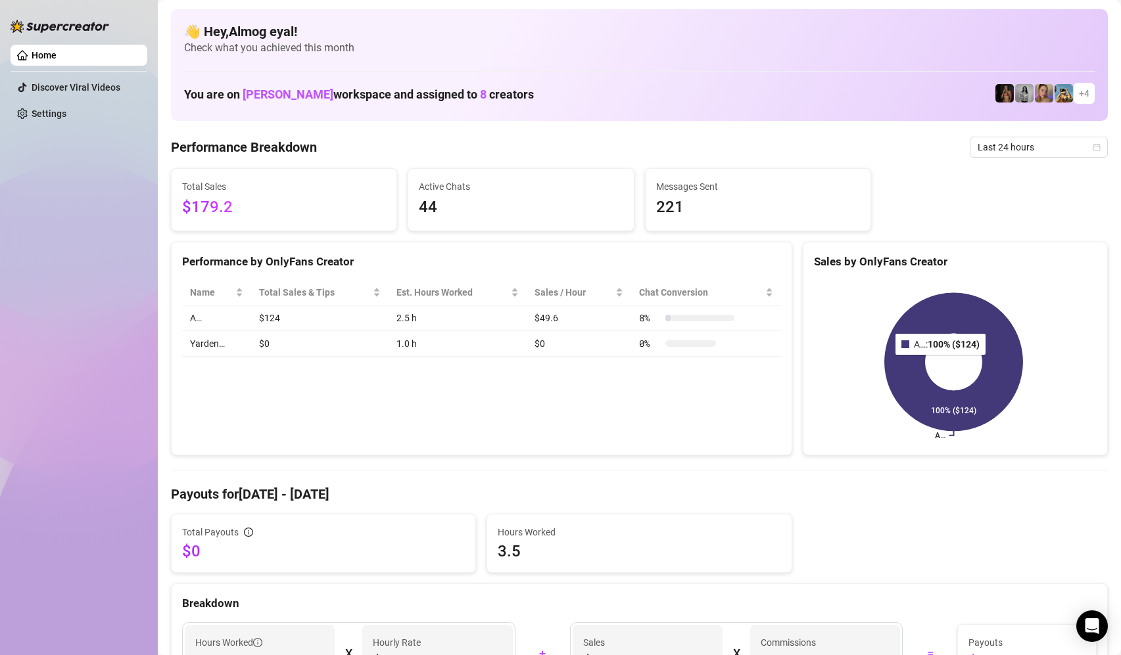 The width and height of the screenshot is (1121, 655). Describe the element at coordinates (939, 436) in the screenshot. I see `text: A…` at that location.